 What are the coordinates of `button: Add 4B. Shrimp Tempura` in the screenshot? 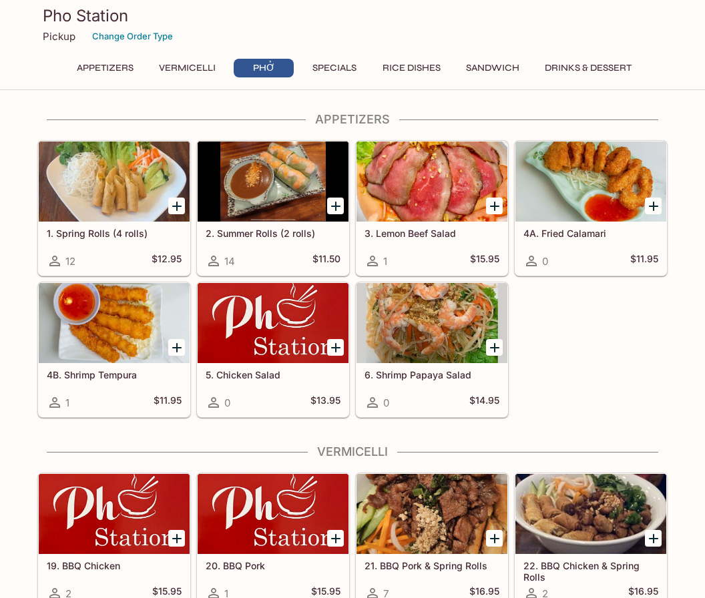 It's located at (176, 347).